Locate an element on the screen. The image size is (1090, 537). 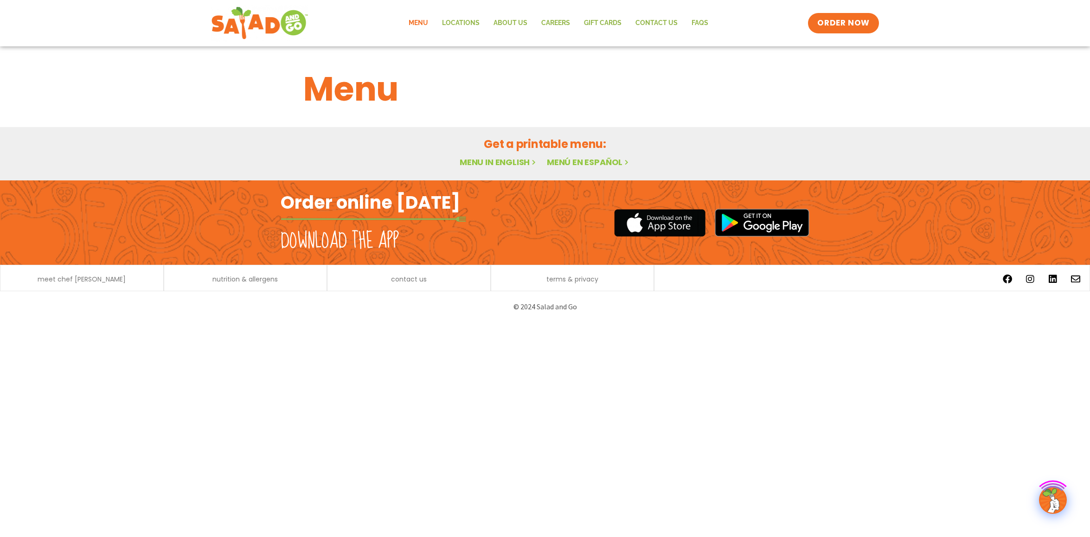
a: ORDER NOW is located at coordinates (843, 23).